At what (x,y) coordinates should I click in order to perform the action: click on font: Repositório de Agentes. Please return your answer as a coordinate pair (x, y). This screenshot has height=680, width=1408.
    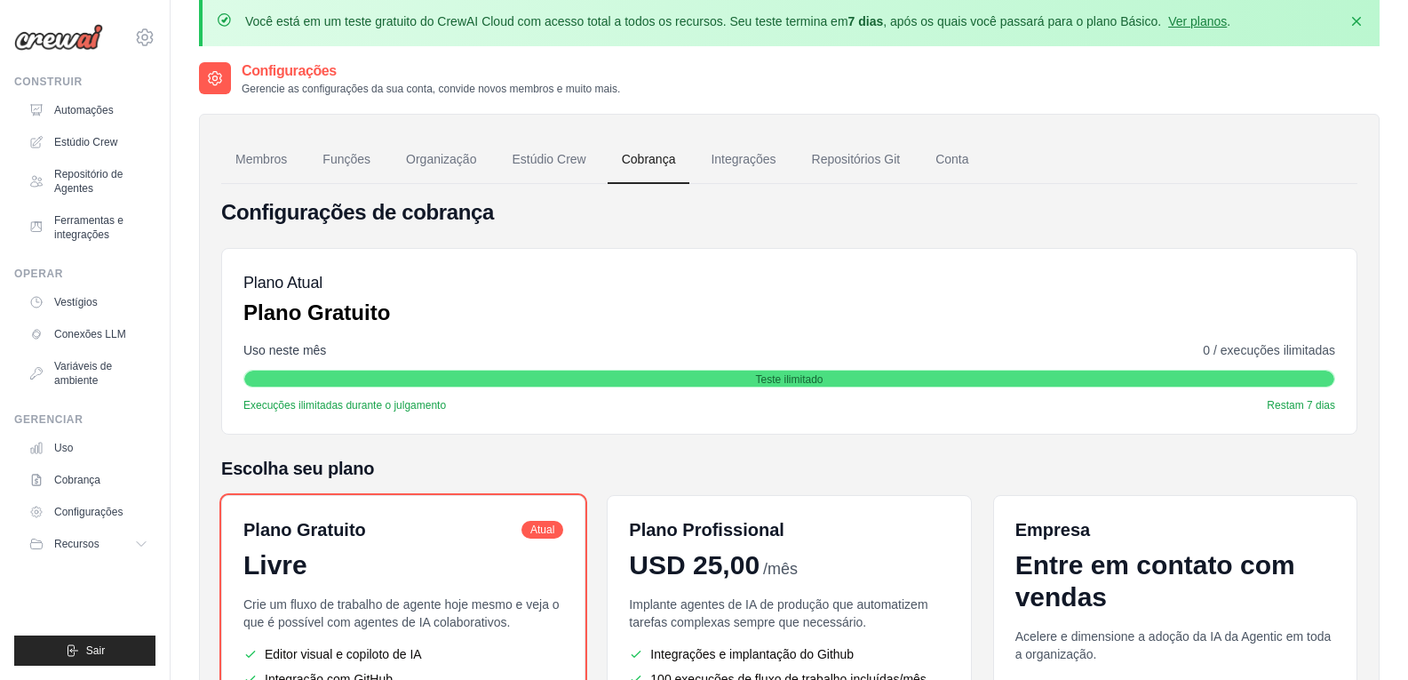
    Looking at the image, I should click on (88, 181).